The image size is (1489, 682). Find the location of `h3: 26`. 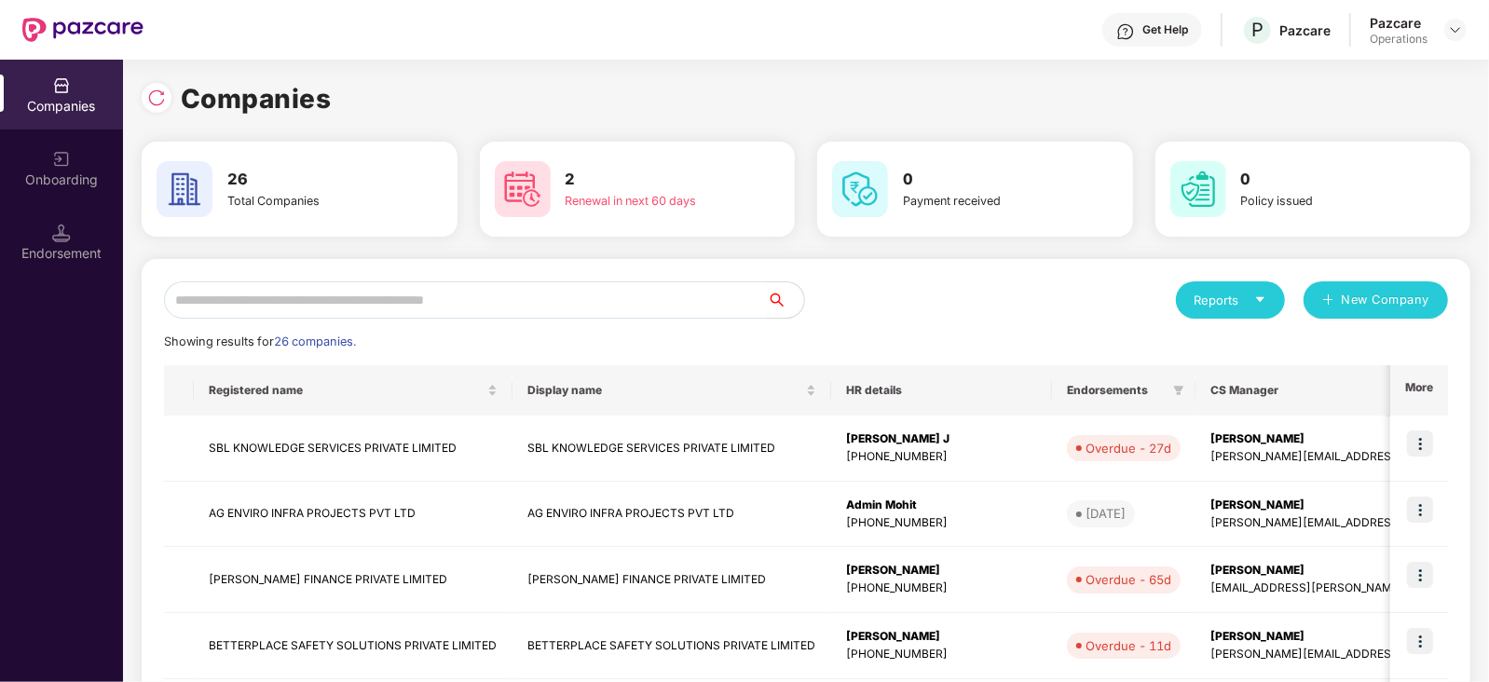

h3: 26 is located at coordinates (308, 180).